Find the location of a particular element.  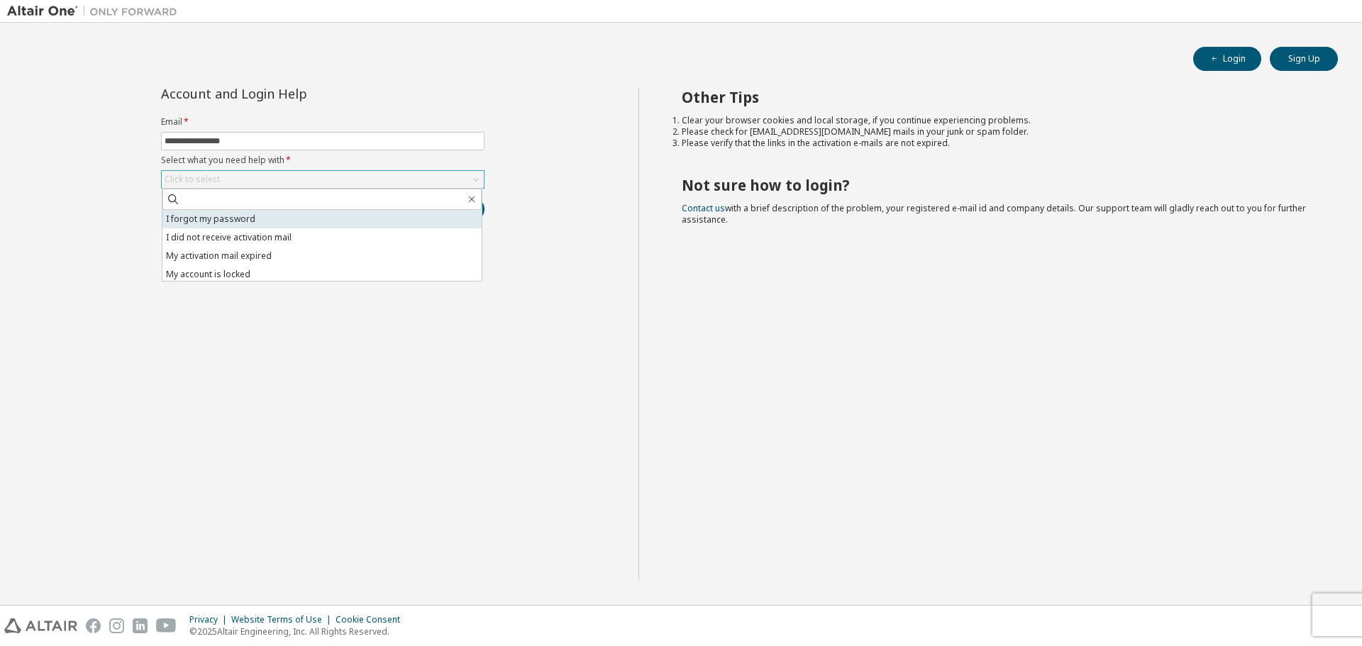

label: Email is located at coordinates (323, 122).